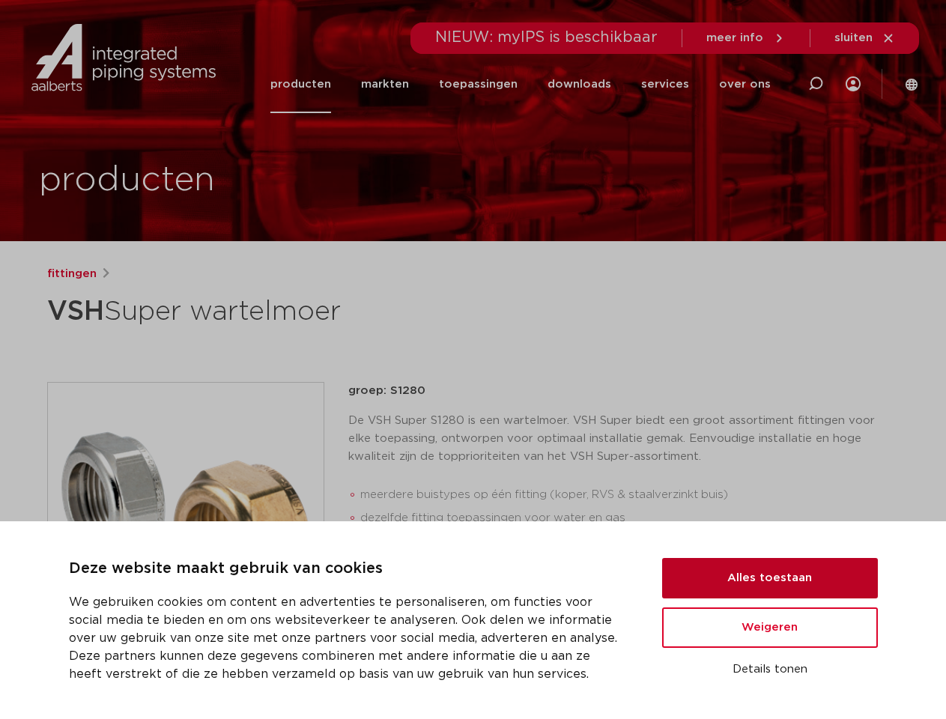  Describe the element at coordinates (521, 84) in the screenshot. I see `nav: Menu` at that location.